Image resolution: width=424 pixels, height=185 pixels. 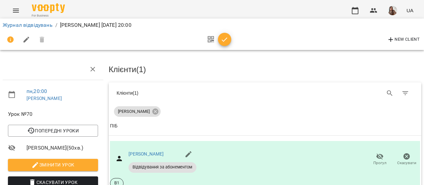 What do you see at coordinates (212, 25) in the screenshot?
I see `nav: breadcrumb` at bounding box center [212, 25].